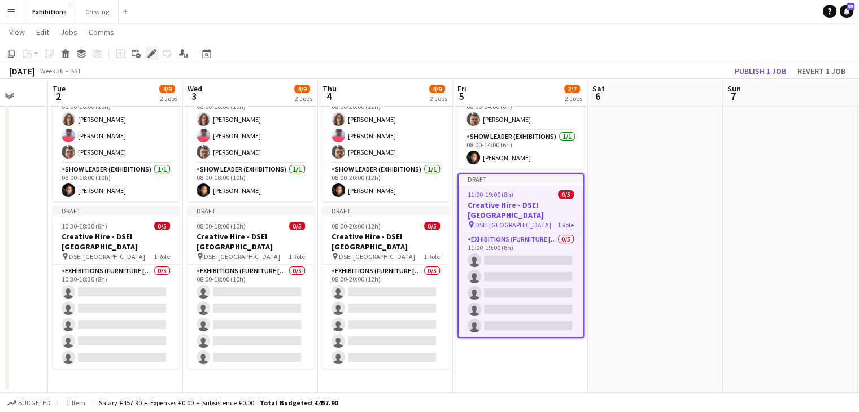  What do you see at coordinates (760, 71) in the screenshot?
I see `button: Publish 1 job` at bounding box center [760, 71].